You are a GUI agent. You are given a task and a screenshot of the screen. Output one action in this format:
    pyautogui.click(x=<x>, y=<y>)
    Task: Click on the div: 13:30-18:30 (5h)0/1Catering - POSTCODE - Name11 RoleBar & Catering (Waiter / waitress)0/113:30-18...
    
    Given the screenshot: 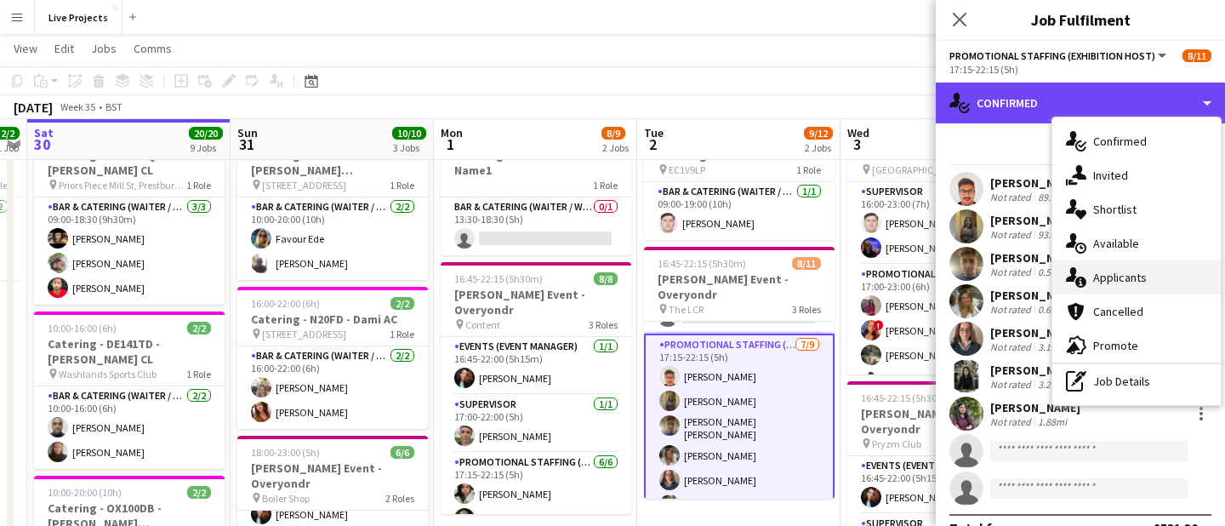 What is the action you would take?
    pyautogui.click(x=536, y=189)
    